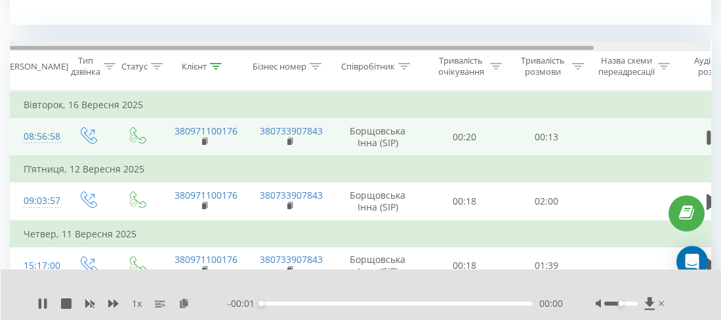 The image size is (721, 320). Describe the element at coordinates (465, 137) in the screenshot. I see `td: 00:20` at that location.